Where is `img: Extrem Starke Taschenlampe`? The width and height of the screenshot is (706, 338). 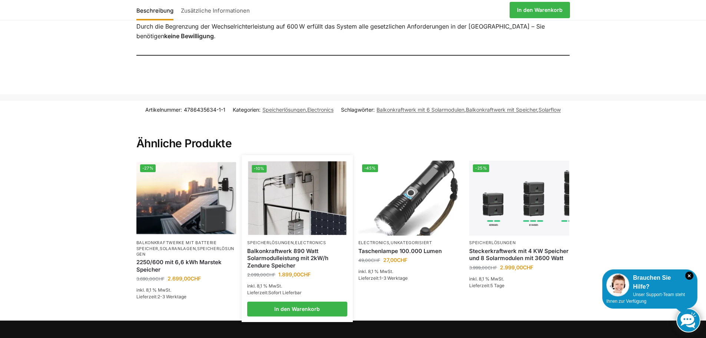 img: Extrem Starke Taschenlampe is located at coordinates (408, 198).